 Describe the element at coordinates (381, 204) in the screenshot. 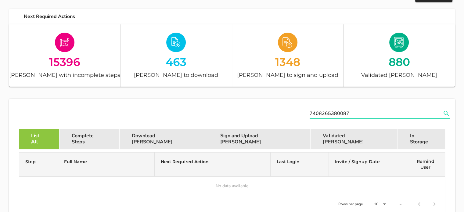

I see `div: 10Rows per page:` at that location.